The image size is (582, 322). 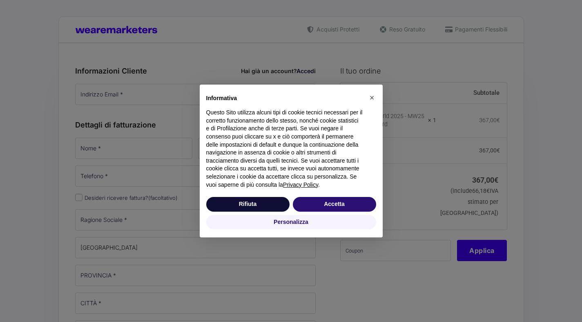 I want to click on button: Rifiuta, so click(x=248, y=204).